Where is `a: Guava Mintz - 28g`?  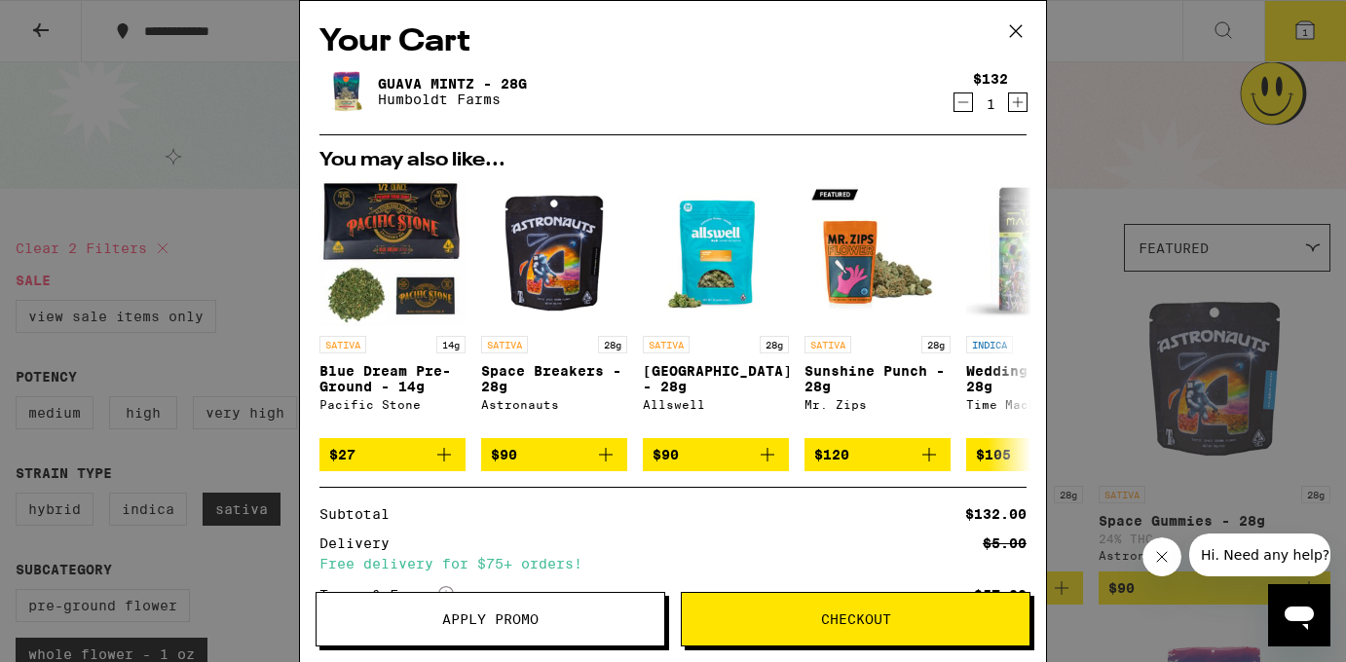
a: Guava Mintz - 28g is located at coordinates (452, 84).